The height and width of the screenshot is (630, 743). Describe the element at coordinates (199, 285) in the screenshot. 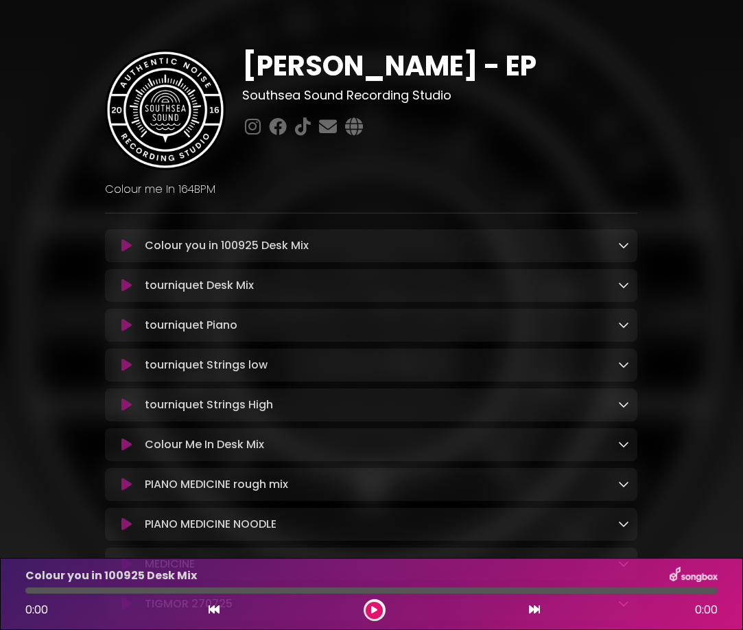

I see `p: tourniquet Desk Mix` at that location.